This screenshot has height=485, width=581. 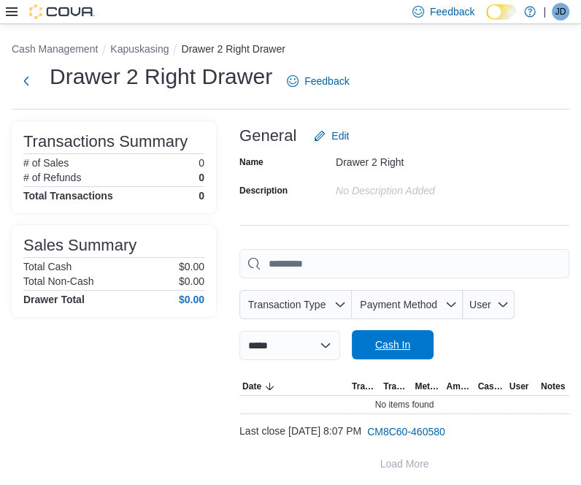 I want to click on h4: Drawer Total, so click(x=54, y=299).